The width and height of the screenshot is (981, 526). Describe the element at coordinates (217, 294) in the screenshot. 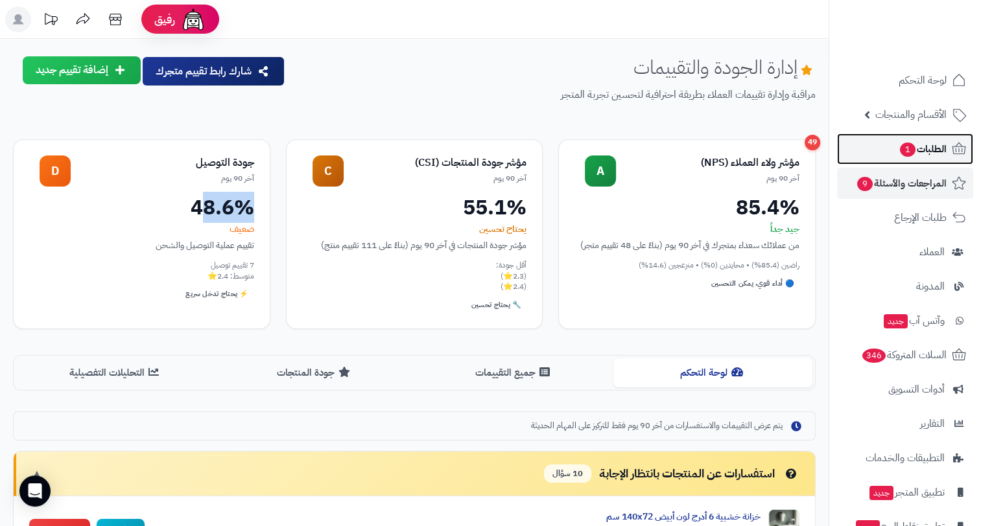

I see `div: ⚡ يحتاج تدخل سريع` at that location.